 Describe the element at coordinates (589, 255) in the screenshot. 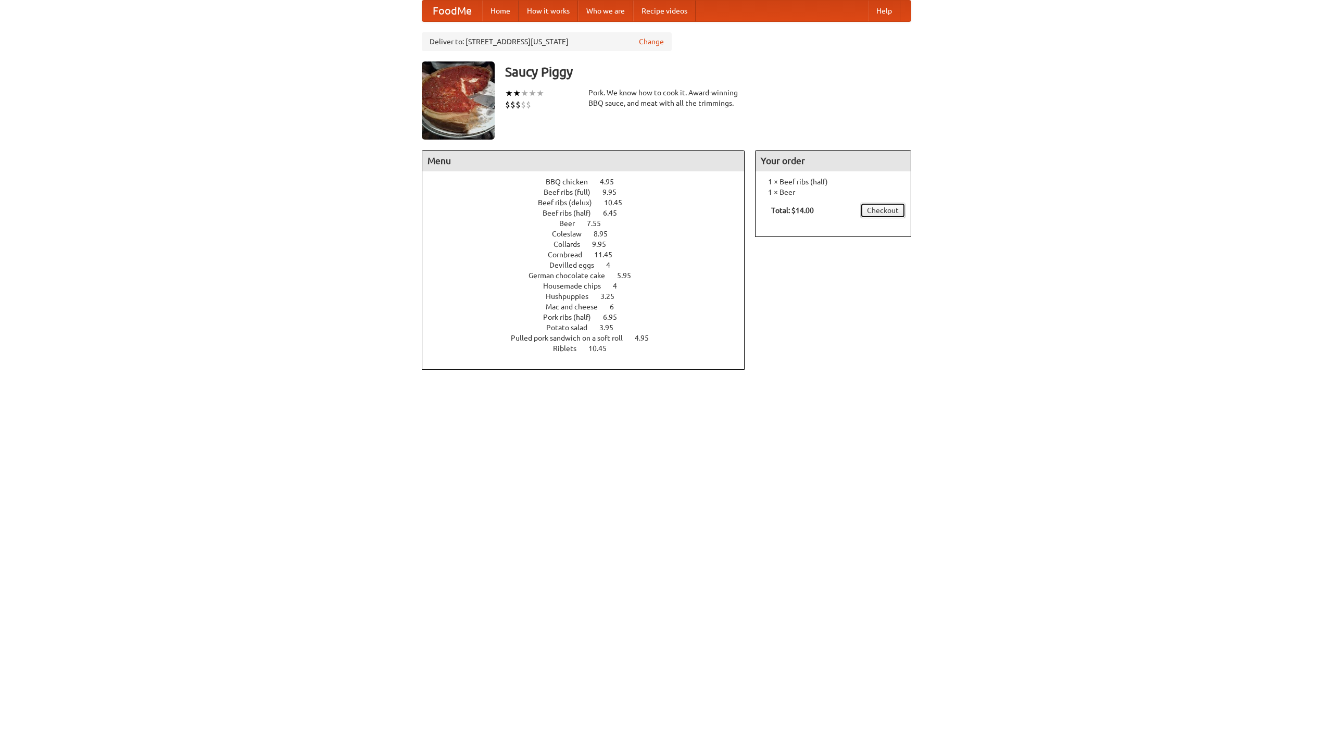

I see `a: Cornbread 11.45` at that location.